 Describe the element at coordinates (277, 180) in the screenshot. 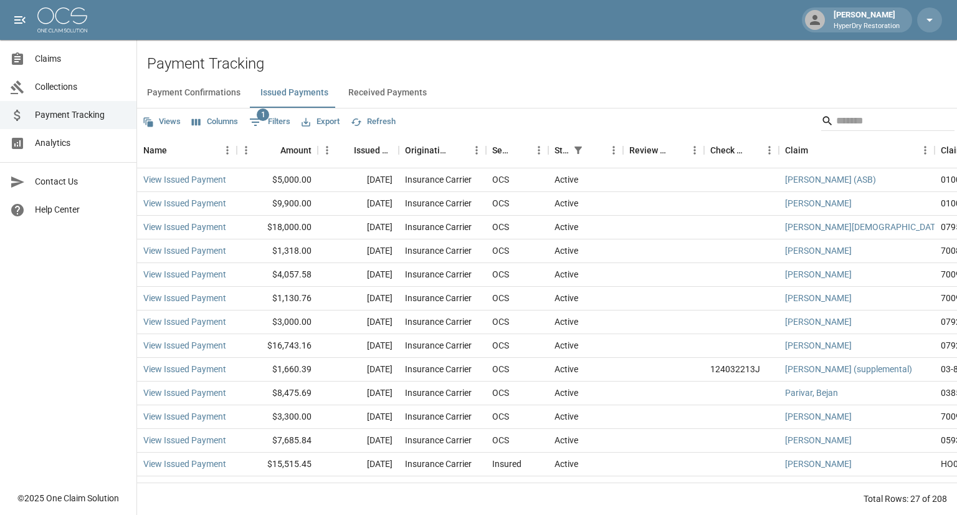

I see `div: $5,000.00` at that location.